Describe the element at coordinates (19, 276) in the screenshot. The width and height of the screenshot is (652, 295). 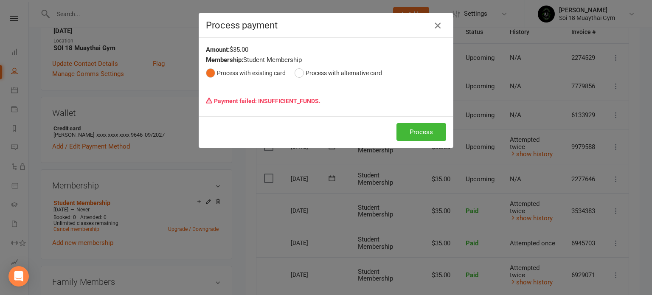
I see `div: Open Intercom Messenger` at that location.